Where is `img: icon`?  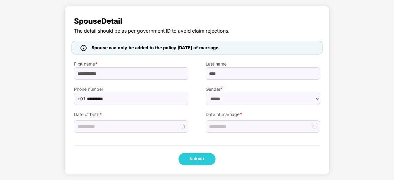 img: icon is located at coordinates (83, 48).